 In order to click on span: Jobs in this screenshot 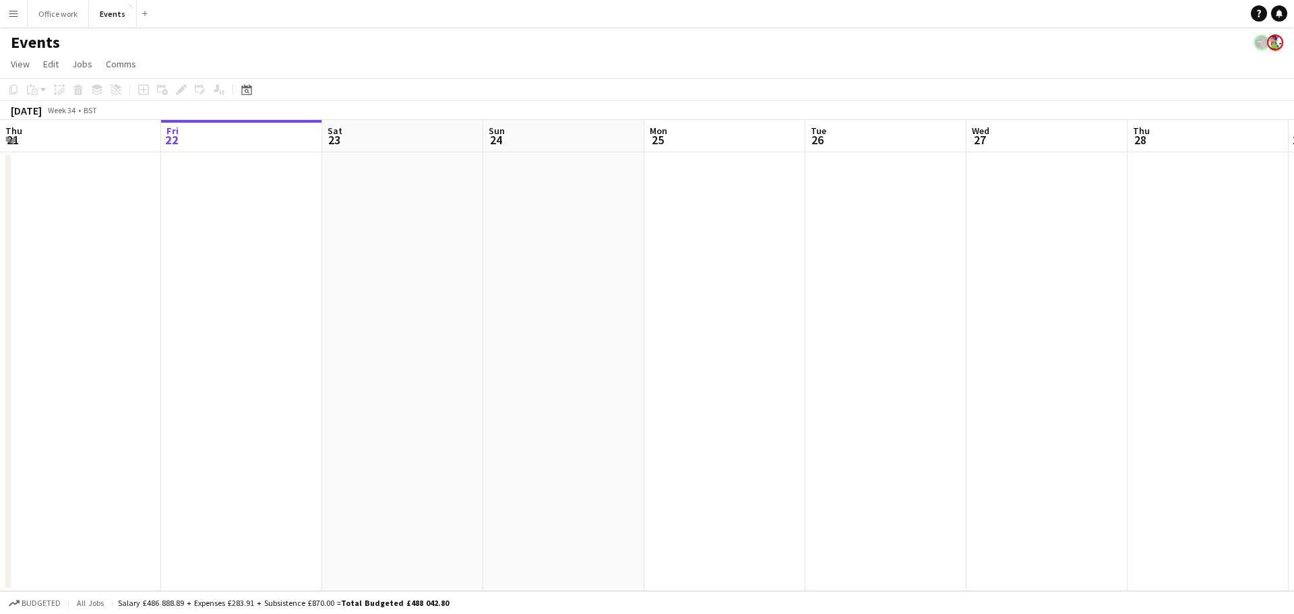, I will do `click(82, 64)`.